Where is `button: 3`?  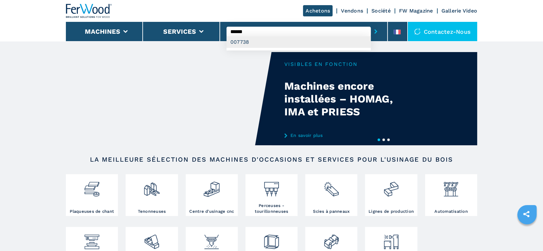
button: 3 is located at coordinates (389, 140).